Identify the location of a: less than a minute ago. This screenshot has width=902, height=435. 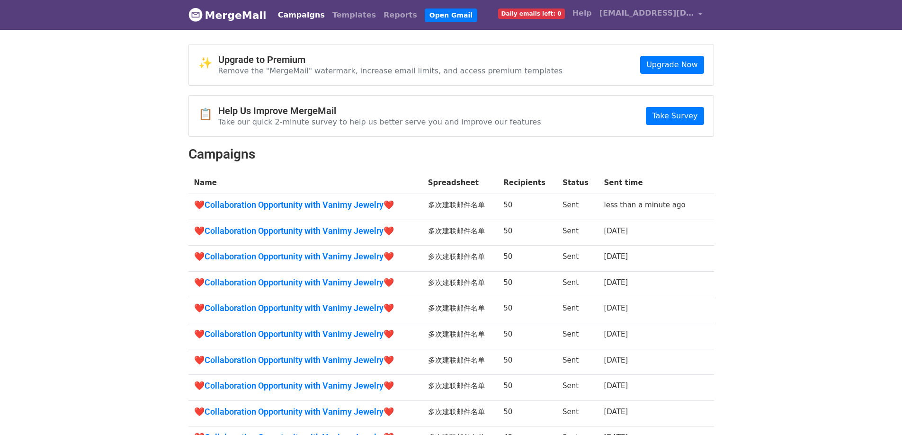
(645, 205).